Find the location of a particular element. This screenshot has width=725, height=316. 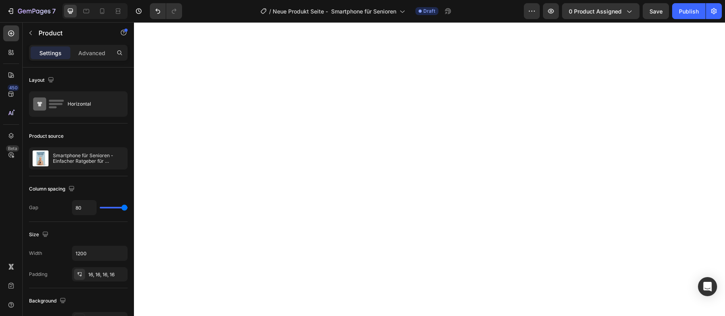

div: 450 is located at coordinates (13, 88).